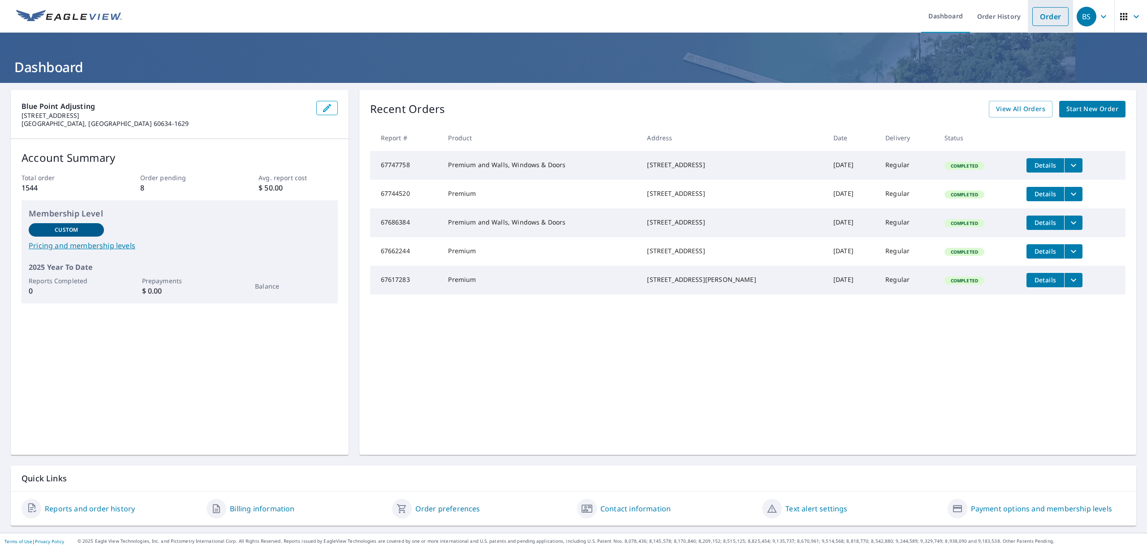 The width and height of the screenshot is (1147, 549). What do you see at coordinates (293, 286) in the screenshot?
I see `p: Balance` at bounding box center [293, 286].